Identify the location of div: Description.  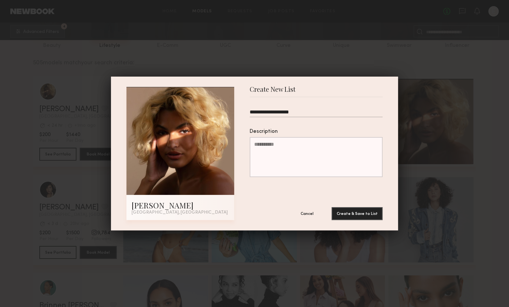
(316, 131).